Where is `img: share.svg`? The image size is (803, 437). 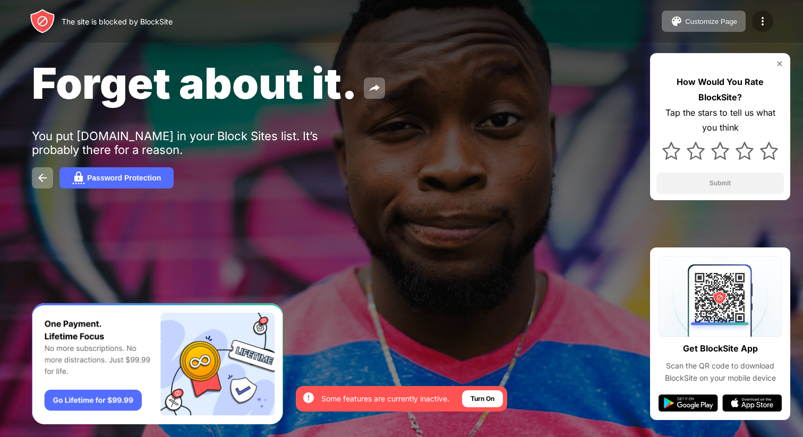
img: share.svg is located at coordinates (375, 88).